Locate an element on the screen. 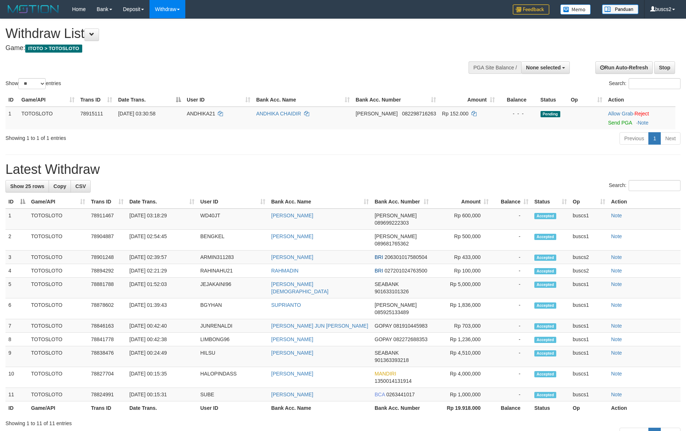  td: 78904887 is located at coordinates (107, 240).